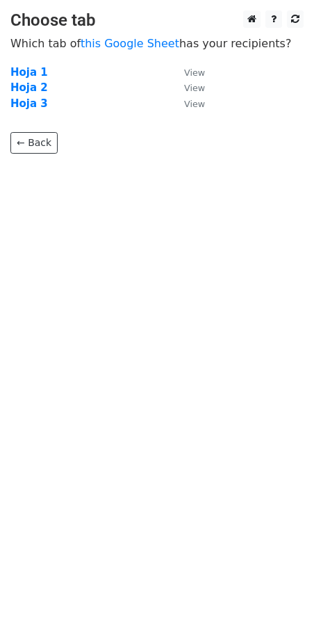 This screenshot has height=623, width=314. I want to click on strong: Hoja 1, so click(29, 72).